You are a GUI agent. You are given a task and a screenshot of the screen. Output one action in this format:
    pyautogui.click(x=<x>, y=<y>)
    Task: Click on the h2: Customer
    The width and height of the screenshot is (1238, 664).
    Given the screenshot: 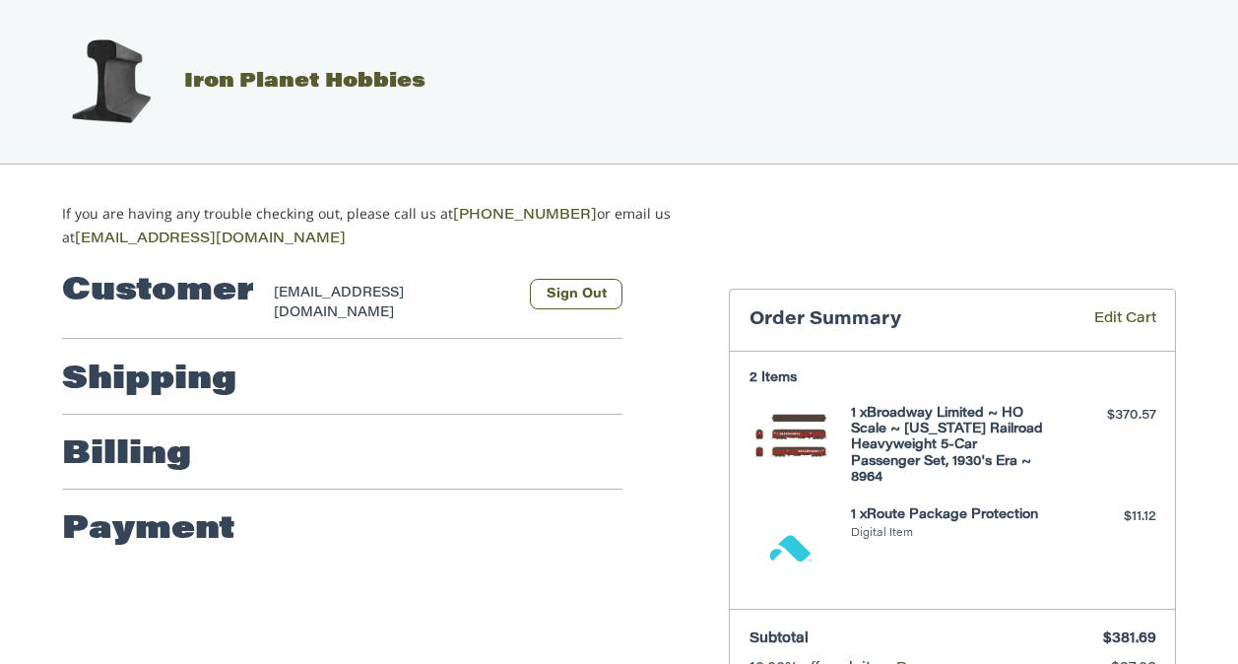 What is the action you would take?
    pyautogui.click(x=158, y=292)
    